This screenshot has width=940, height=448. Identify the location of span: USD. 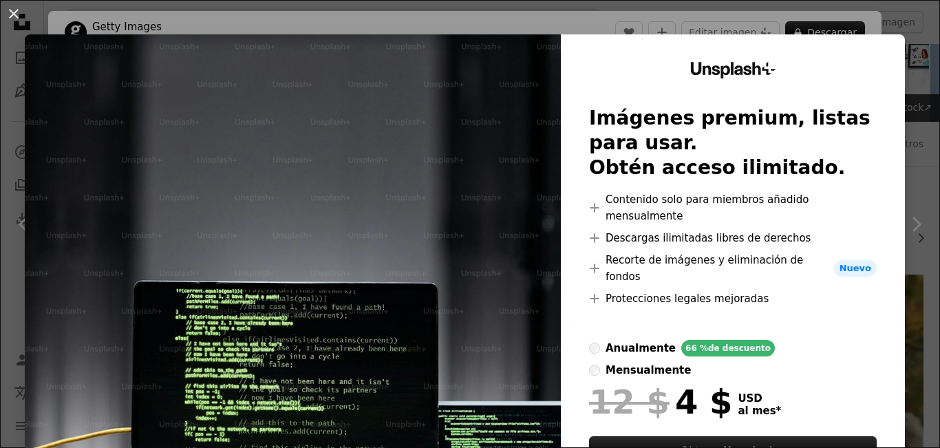
(759, 398).